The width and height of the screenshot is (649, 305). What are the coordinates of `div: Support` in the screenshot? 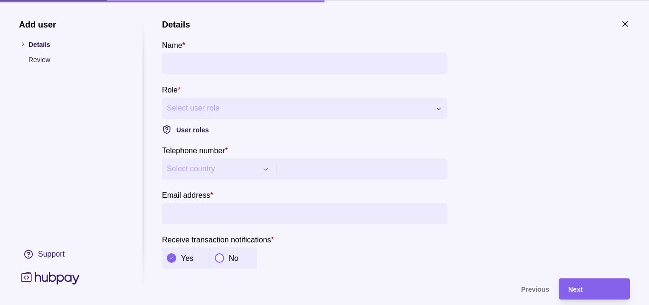 It's located at (51, 254).